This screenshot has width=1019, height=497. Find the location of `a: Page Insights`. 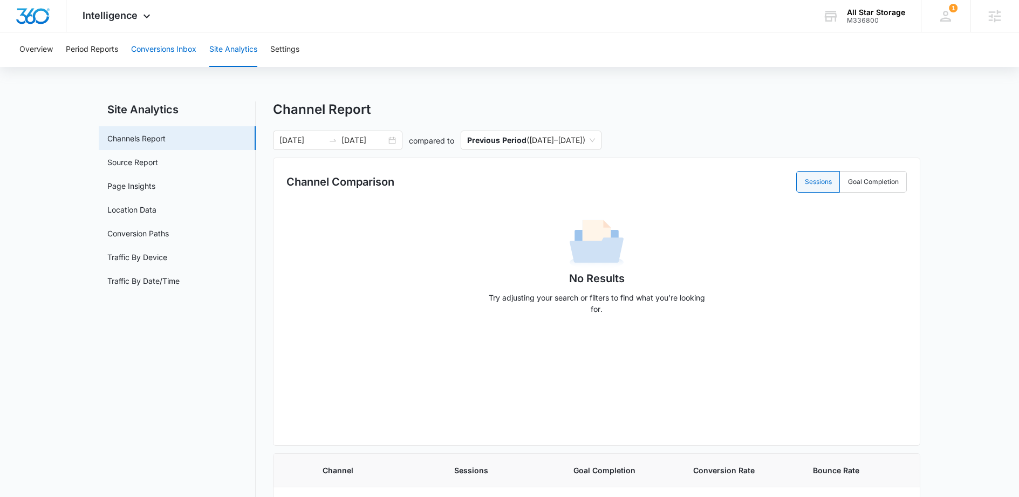

a: Page Insights is located at coordinates (131, 186).